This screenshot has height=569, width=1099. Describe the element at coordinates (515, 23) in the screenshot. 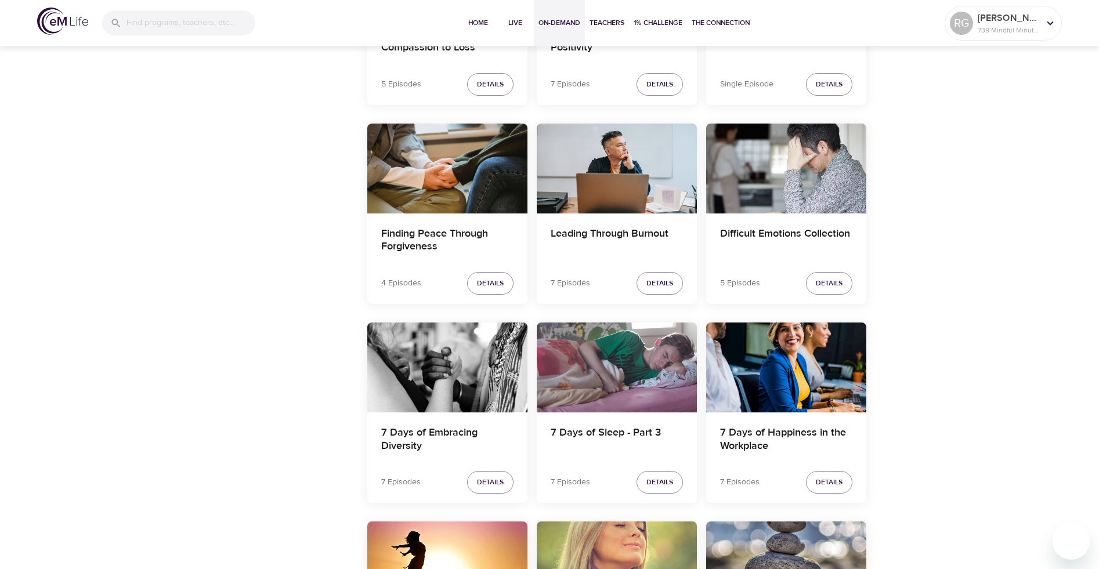

I see `span: Live` at that location.